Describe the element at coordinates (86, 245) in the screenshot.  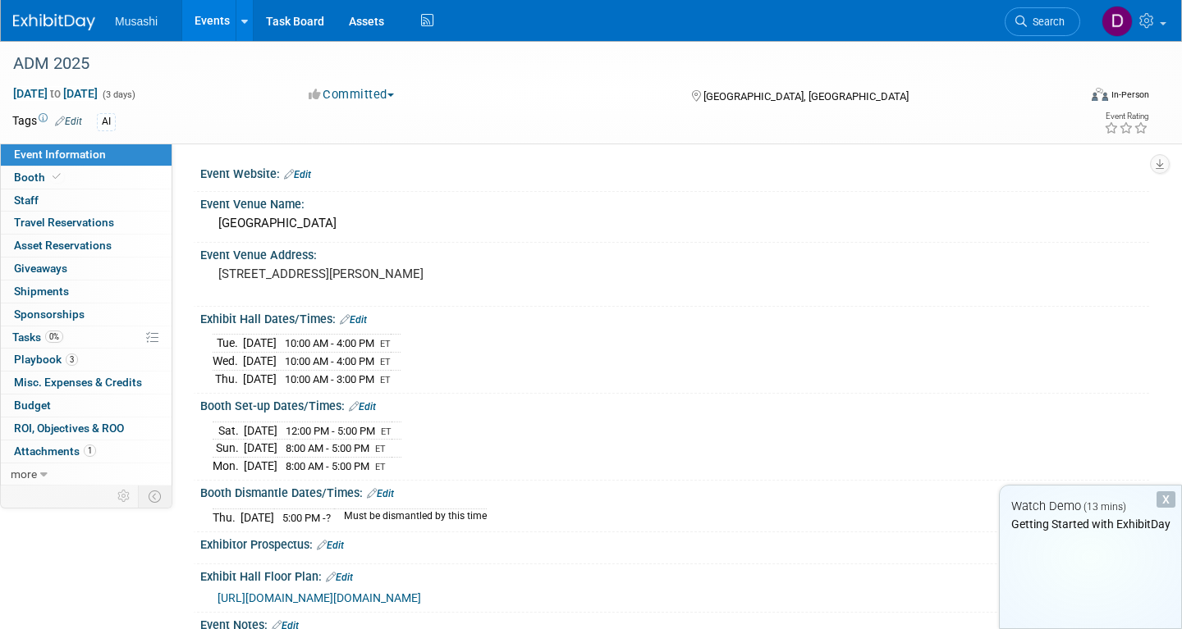
I see `a: Asset Reservations` at that location.